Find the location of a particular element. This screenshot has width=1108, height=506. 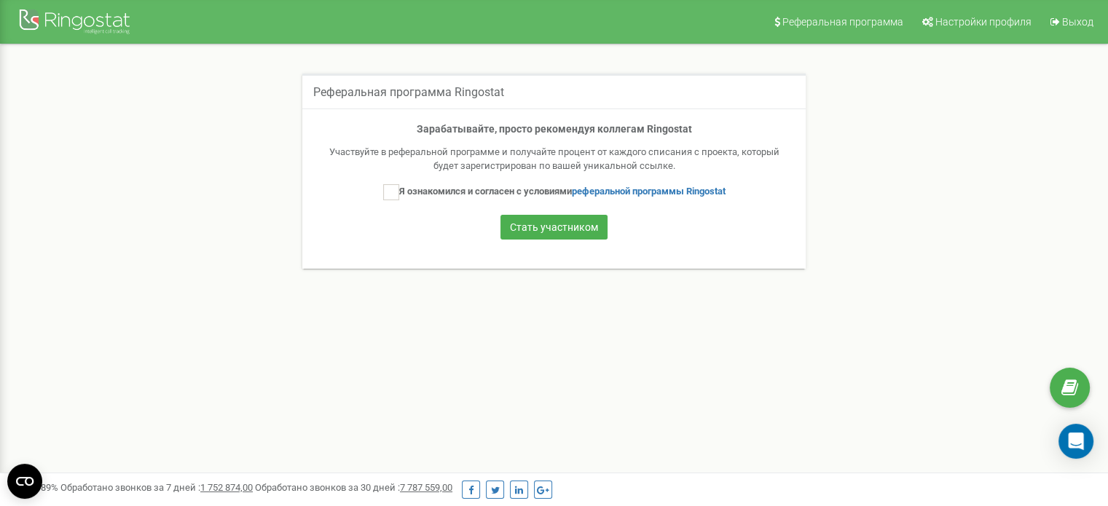

span: Обработано звонков за 7 дней : is located at coordinates (157, 487).